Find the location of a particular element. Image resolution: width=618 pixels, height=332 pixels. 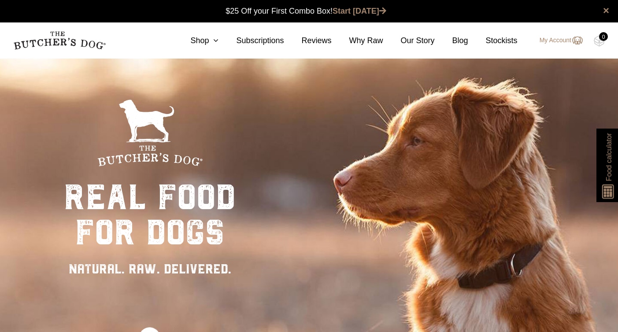

div: NATURAL. RAW. DELIVERED. is located at coordinates (150, 269).